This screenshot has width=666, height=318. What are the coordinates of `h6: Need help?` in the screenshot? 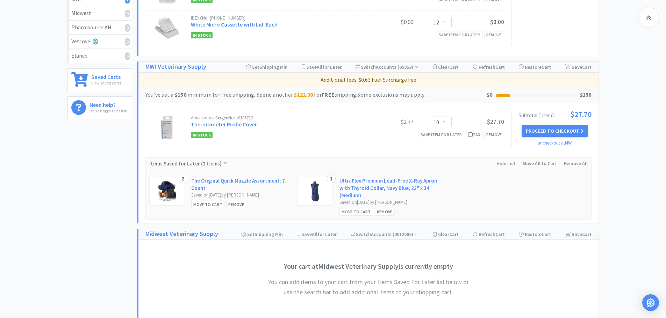 It's located at (108, 104).